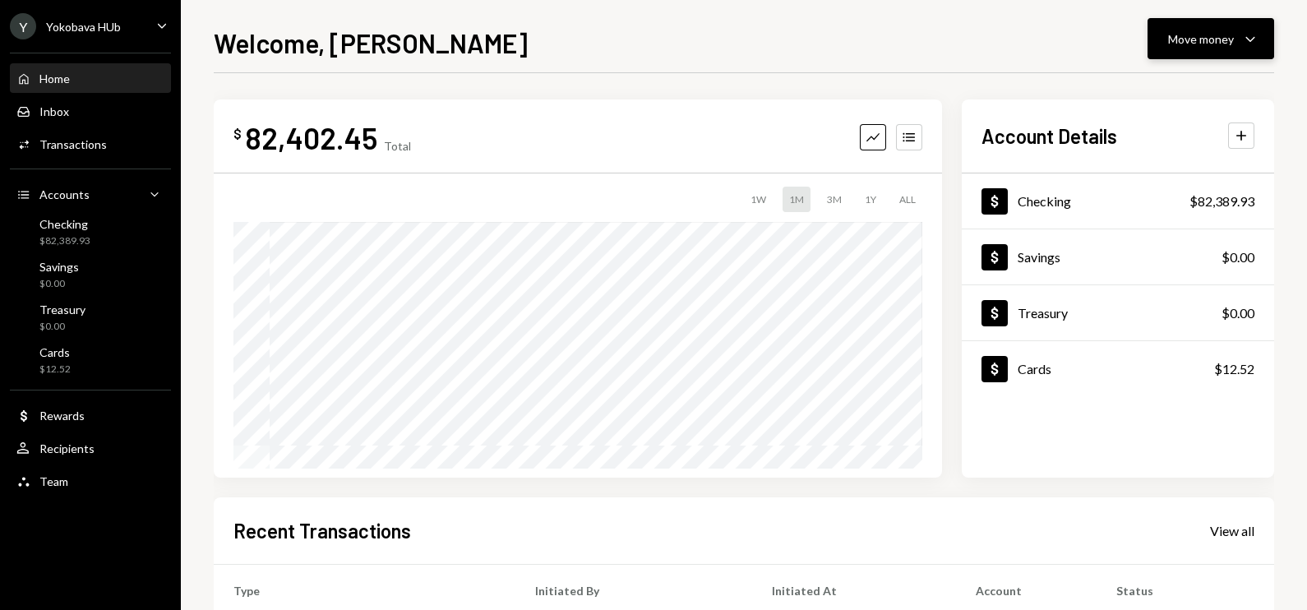 The image size is (1307, 610). What do you see at coordinates (907, 199) in the screenshot?
I see `div: ALL` at bounding box center [907, 199].